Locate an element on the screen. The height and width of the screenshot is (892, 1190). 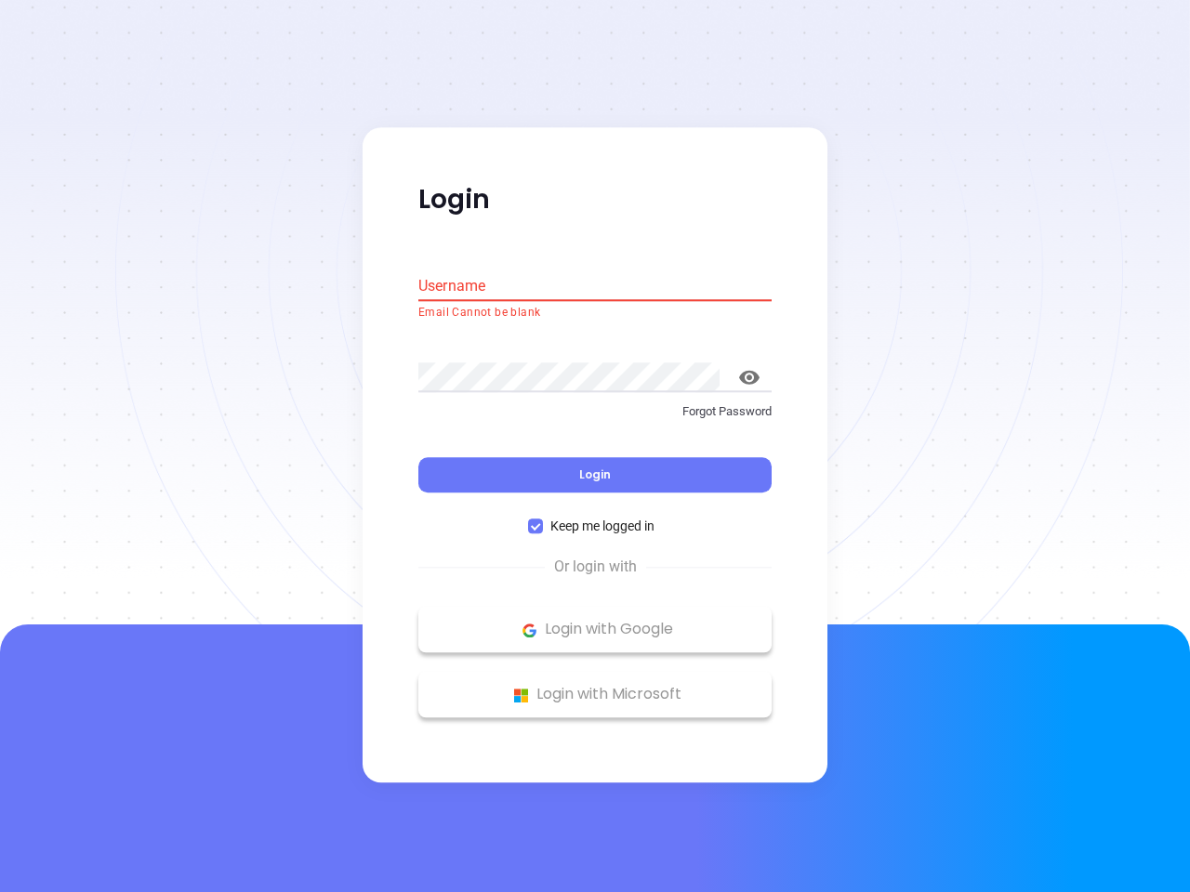
p: Email Cannot be blank is located at coordinates (595, 313).